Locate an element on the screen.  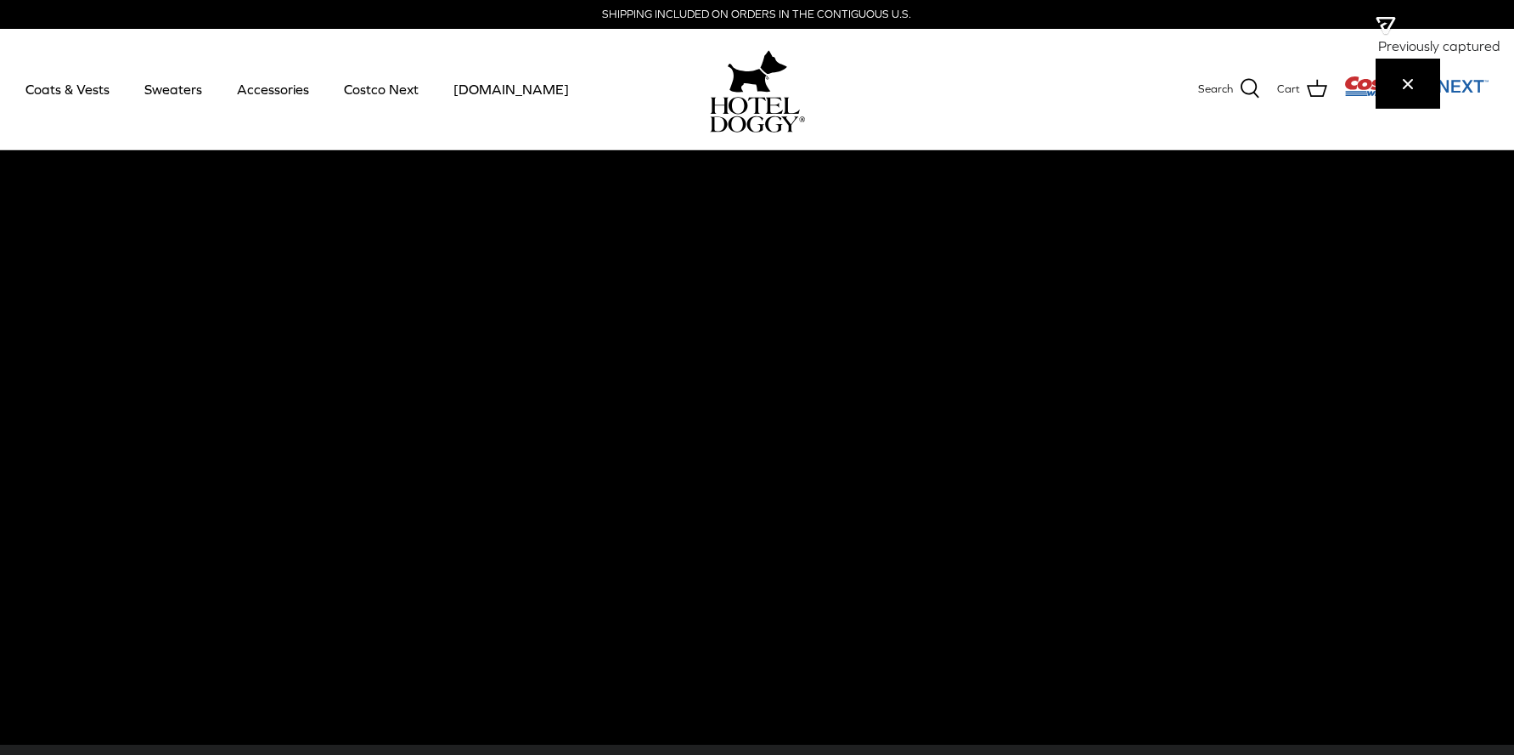
a: Search is located at coordinates (1229, 89).